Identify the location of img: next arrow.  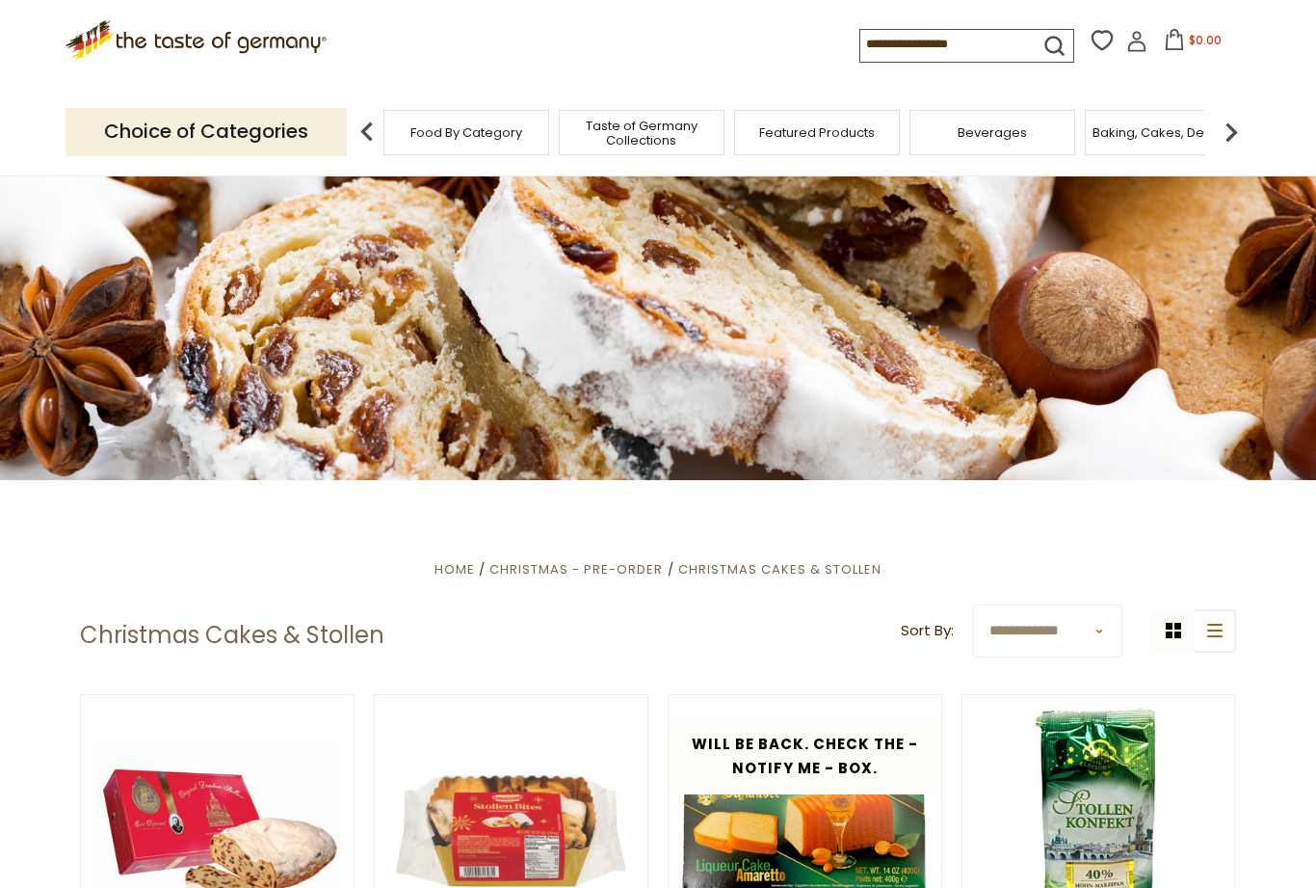
(1232, 132).